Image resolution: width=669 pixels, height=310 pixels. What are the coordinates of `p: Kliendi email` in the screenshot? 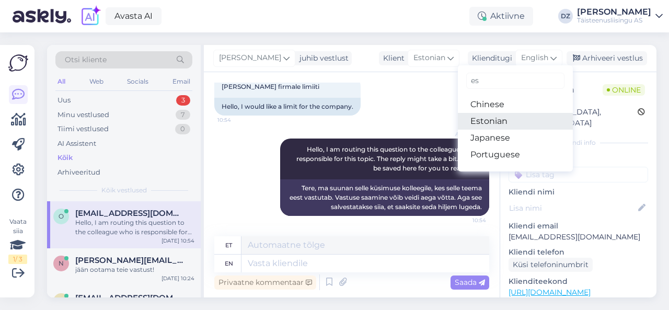 It's located at (578, 226).